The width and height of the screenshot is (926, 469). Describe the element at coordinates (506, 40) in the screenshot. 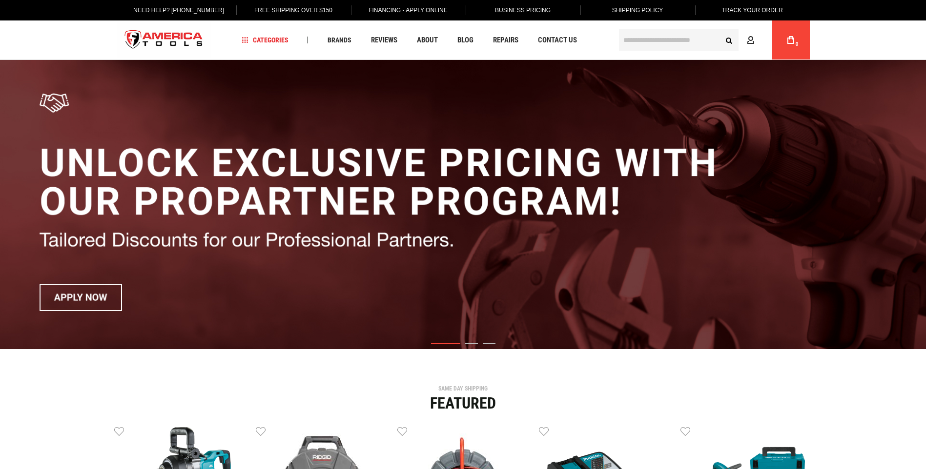

I see `a: Repairs` at that location.